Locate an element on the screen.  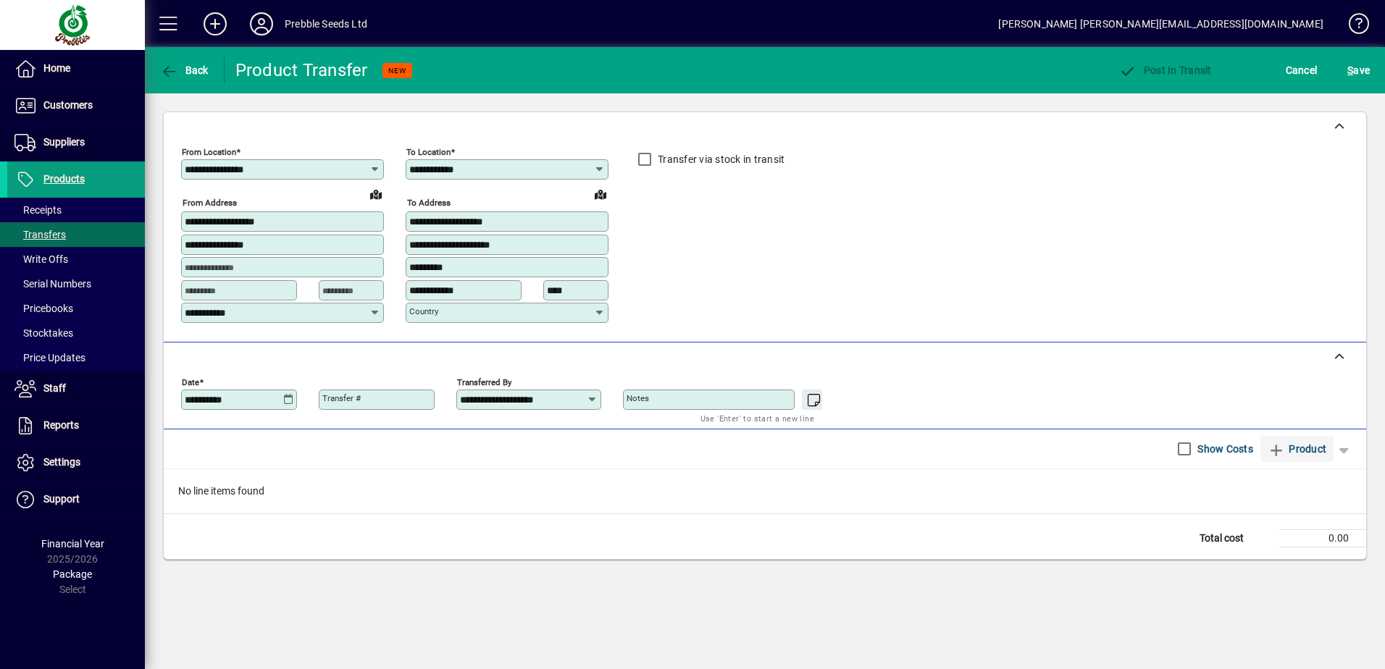
span: Staff is located at coordinates (54, 388).